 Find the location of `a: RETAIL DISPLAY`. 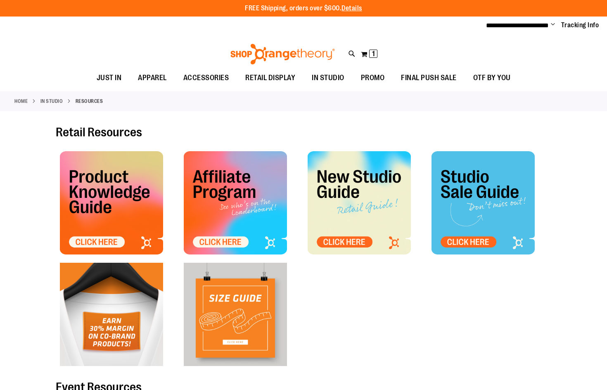

a: RETAIL DISPLAY is located at coordinates (270, 78).